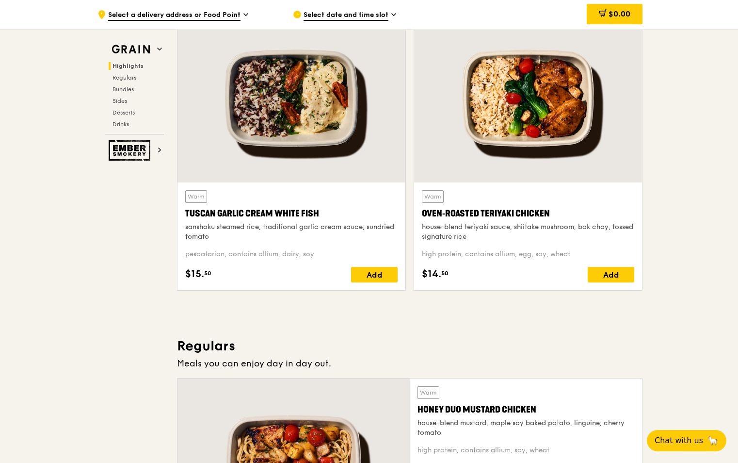 This screenshot has width=738, height=463. I want to click on div: house-blend mustard, maple soy baked potato, linguine, cherry tomato, so click(526, 428).